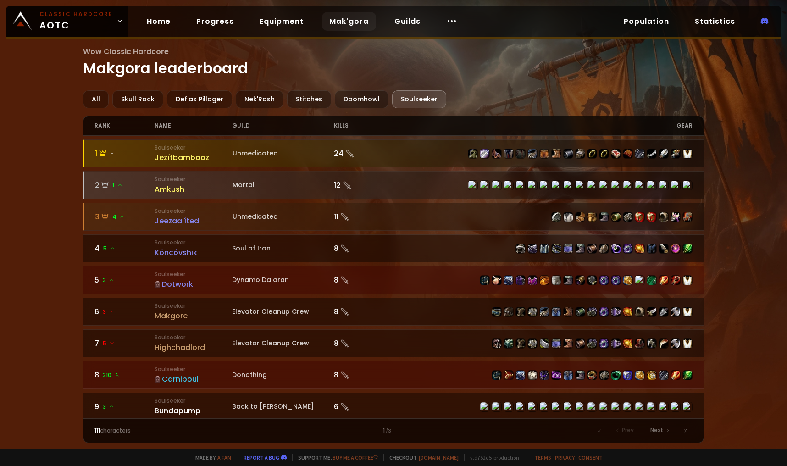 This screenshot has width=787, height=466. What do you see at coordinates (497, 312) in the screenshot?
I see `img: item-4368` at bounding box center [497, 312].